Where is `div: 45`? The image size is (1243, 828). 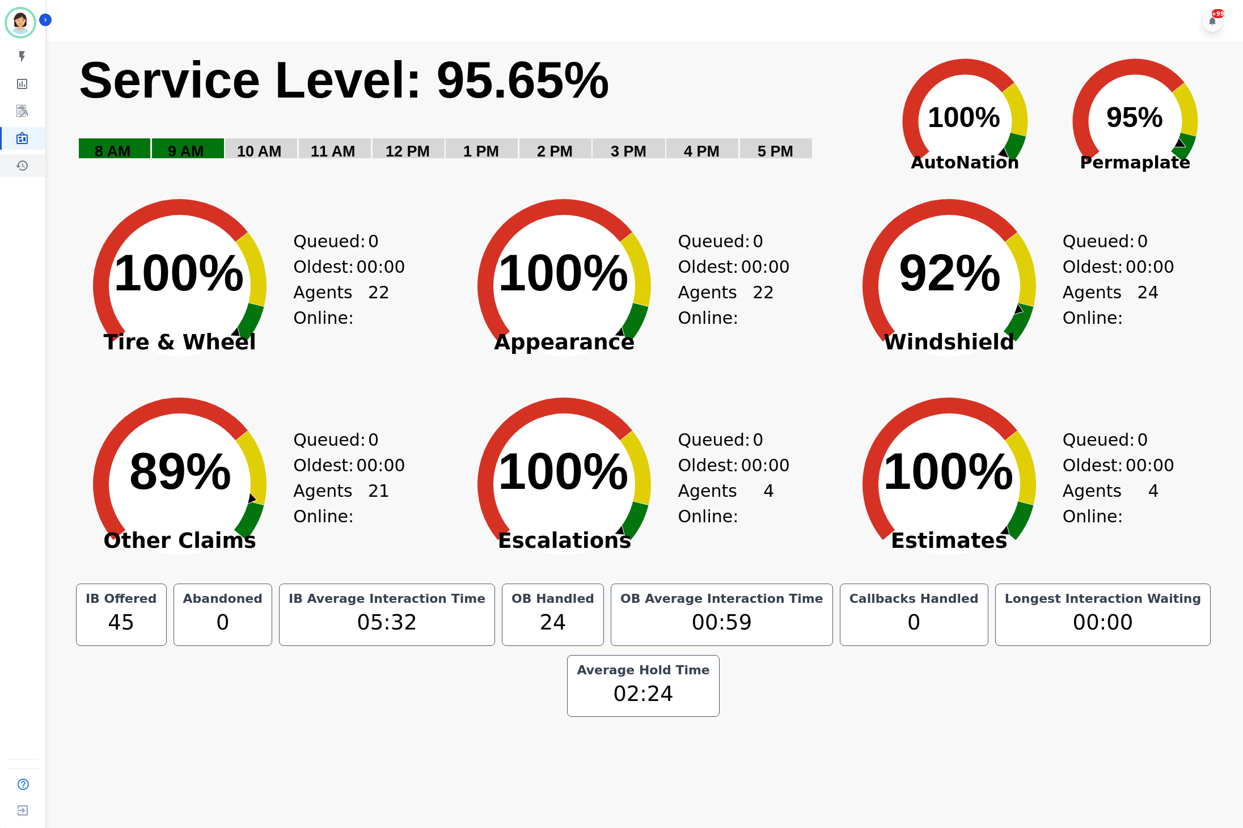
div: 45 is located at coordinates (121, 623).